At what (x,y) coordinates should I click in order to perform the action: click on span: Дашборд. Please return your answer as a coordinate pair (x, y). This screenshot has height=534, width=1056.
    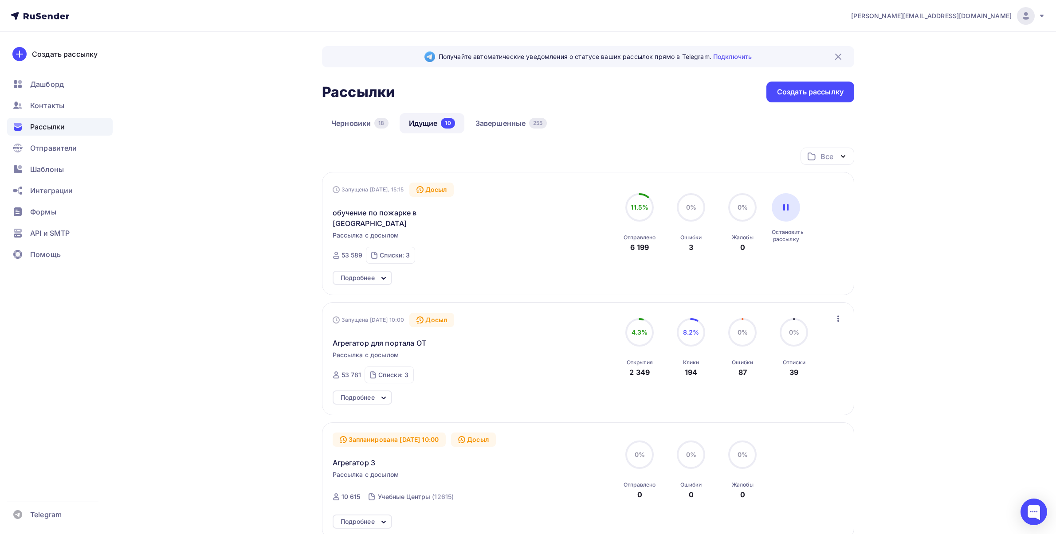
    Looking at the image, I should click on (47, 84).